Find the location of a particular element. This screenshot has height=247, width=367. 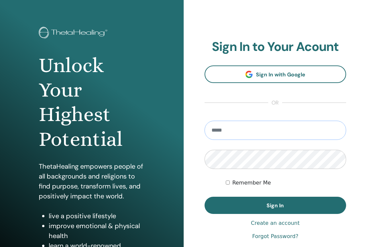

label: Remember Me is located at coordinates (251, 183).